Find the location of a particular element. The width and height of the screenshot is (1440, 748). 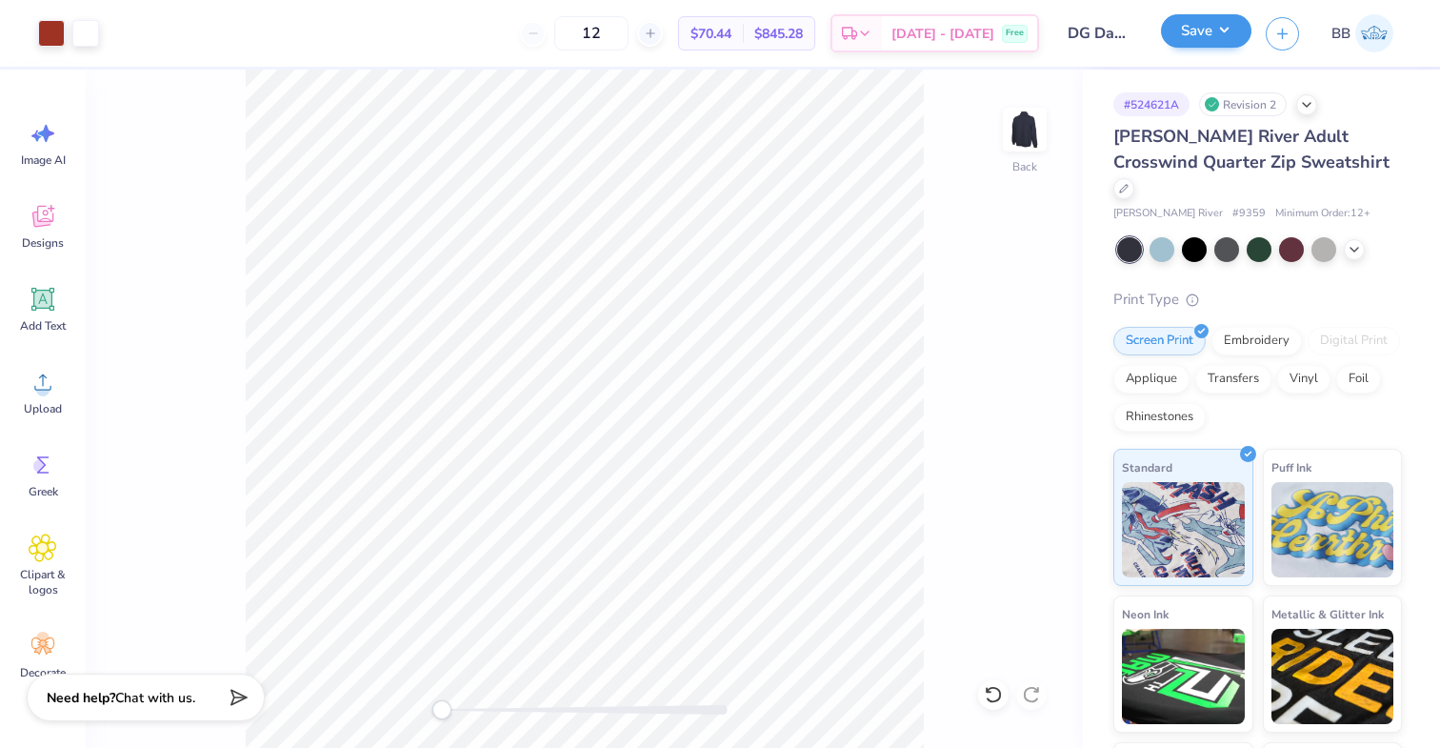

span: BB is located at coordinates (1341, 33).